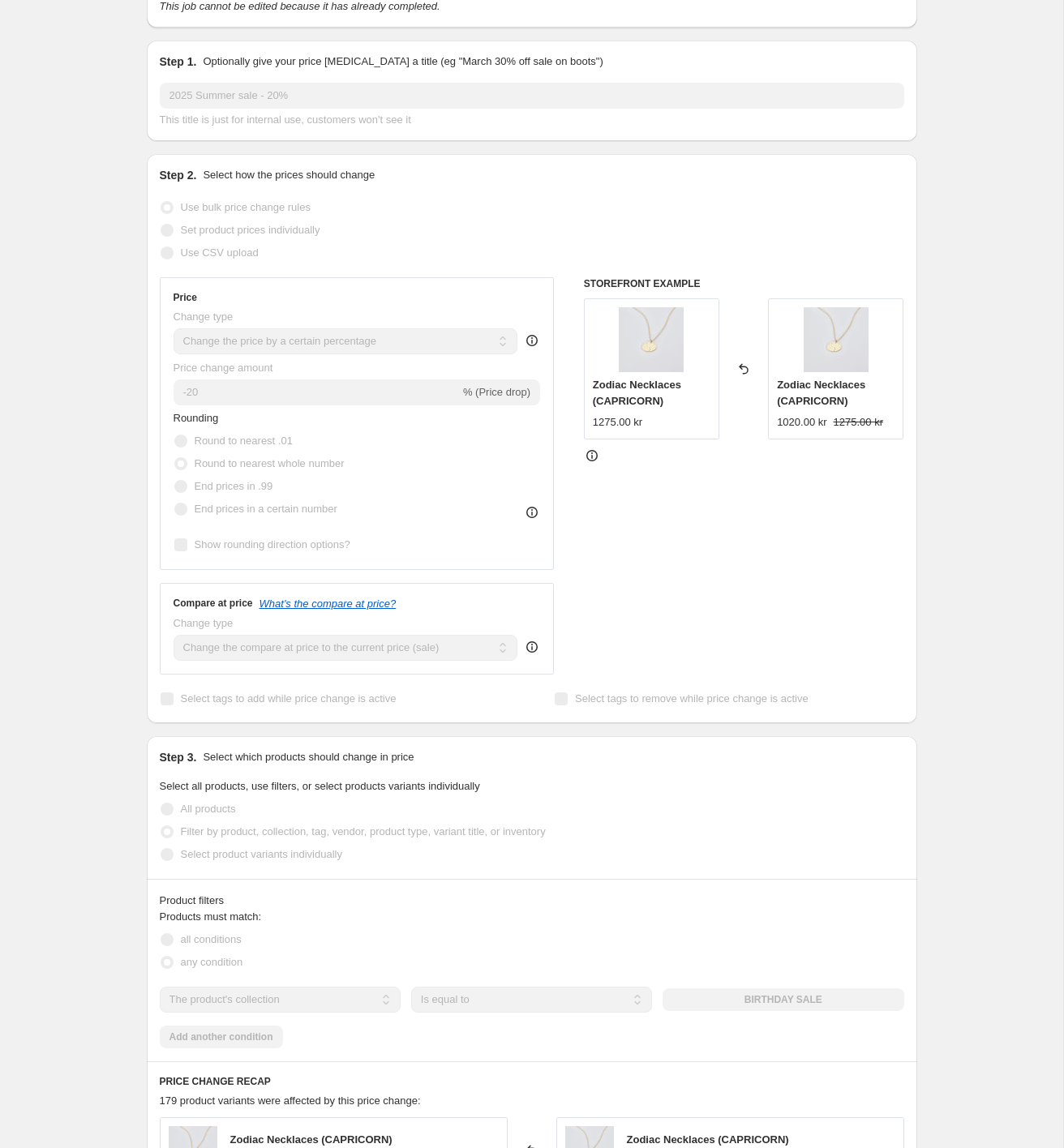 This screenshot has width=1064, height=1148. What do you see at coordinates (185, 298) in the screenshot?
I see `h3: Price` at bounding box center [185, 298].